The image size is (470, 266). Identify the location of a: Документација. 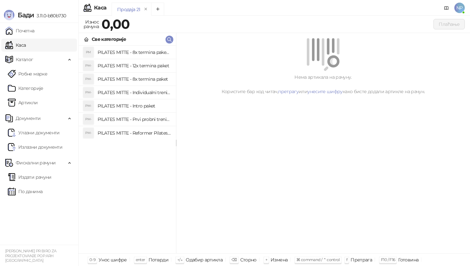
(447, 8).